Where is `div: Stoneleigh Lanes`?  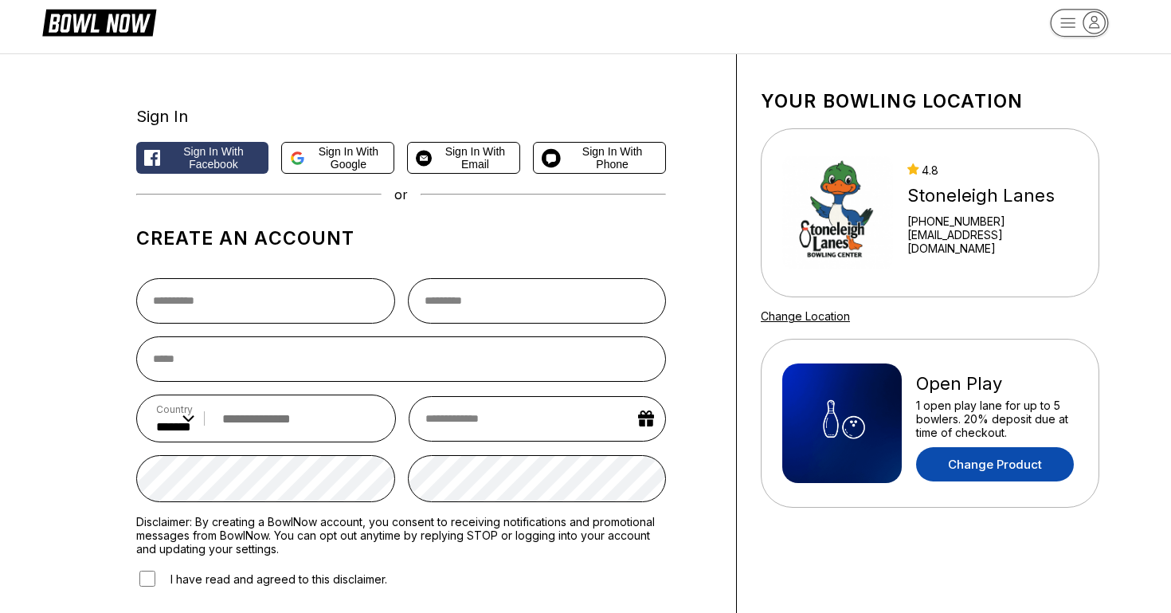 div: Stoneleigh Lanes is located at coordinates (992, 195).